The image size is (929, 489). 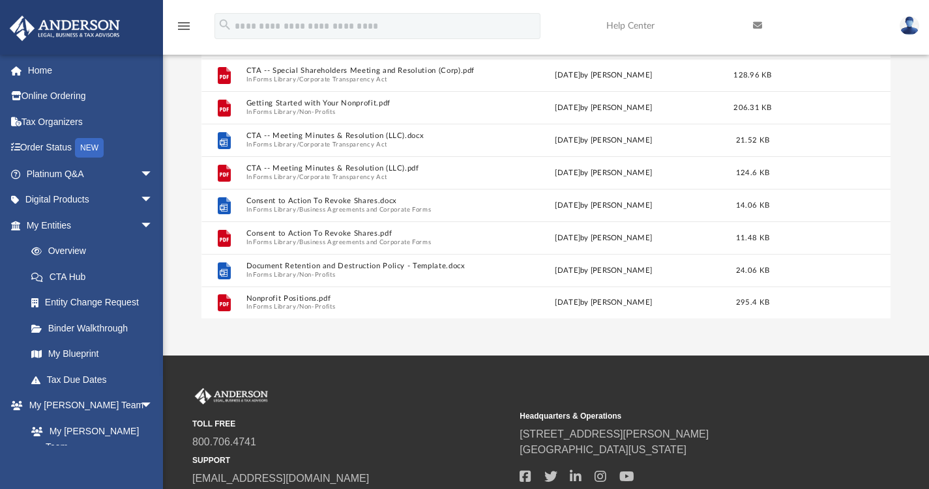 I want to click on button: Getting Started with Your Nonprofit.pdf, so click(x=363, y=103).